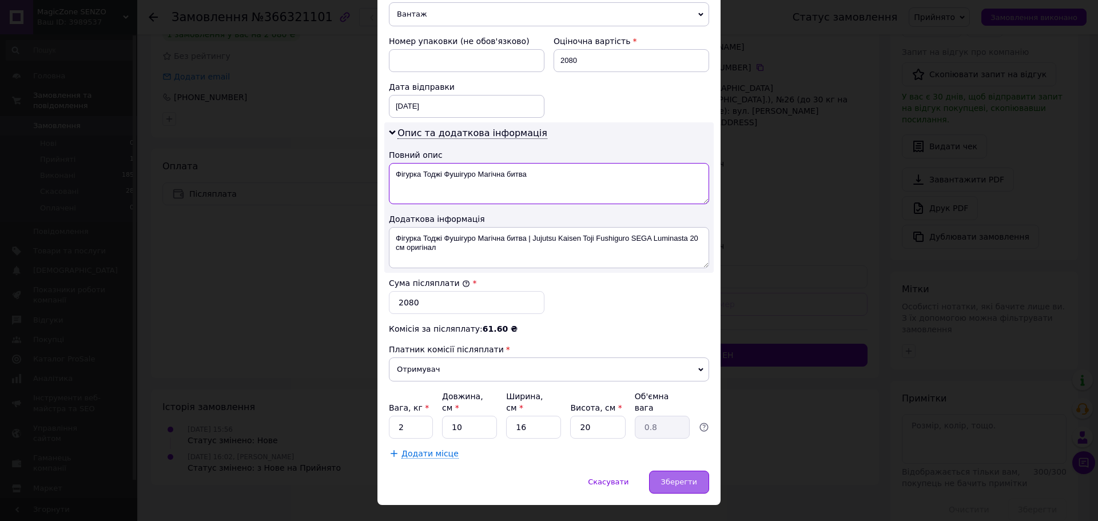 Image resolution: width=1098 pixels, height=521 pixels. Describe the element at coordinates (679, 482) in the screenshot. I see `span: Зберегти` at that location.